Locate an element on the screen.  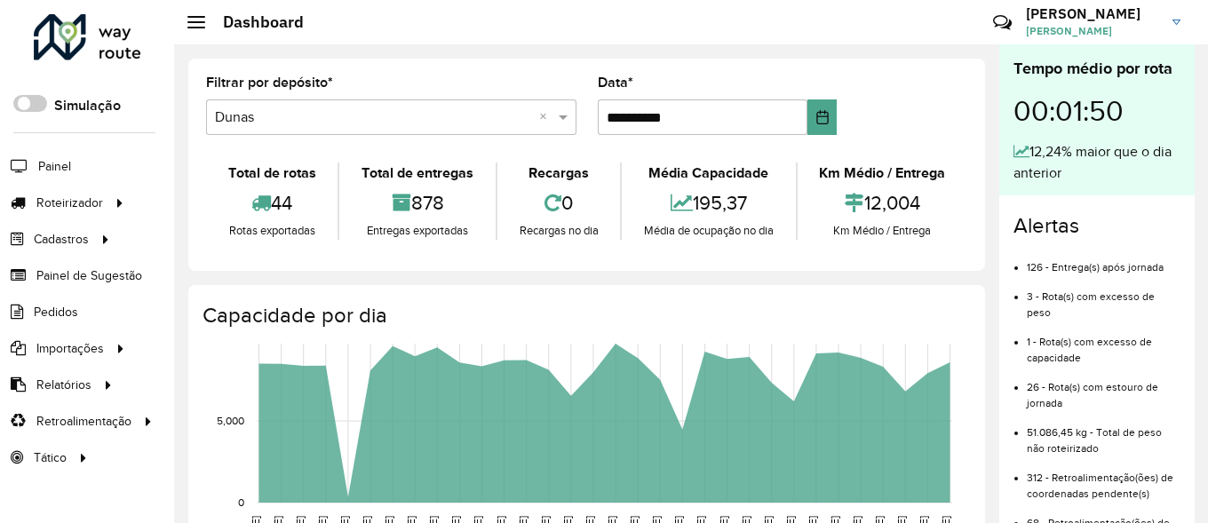
span: Pedidos is located at coordinates (56, 312).